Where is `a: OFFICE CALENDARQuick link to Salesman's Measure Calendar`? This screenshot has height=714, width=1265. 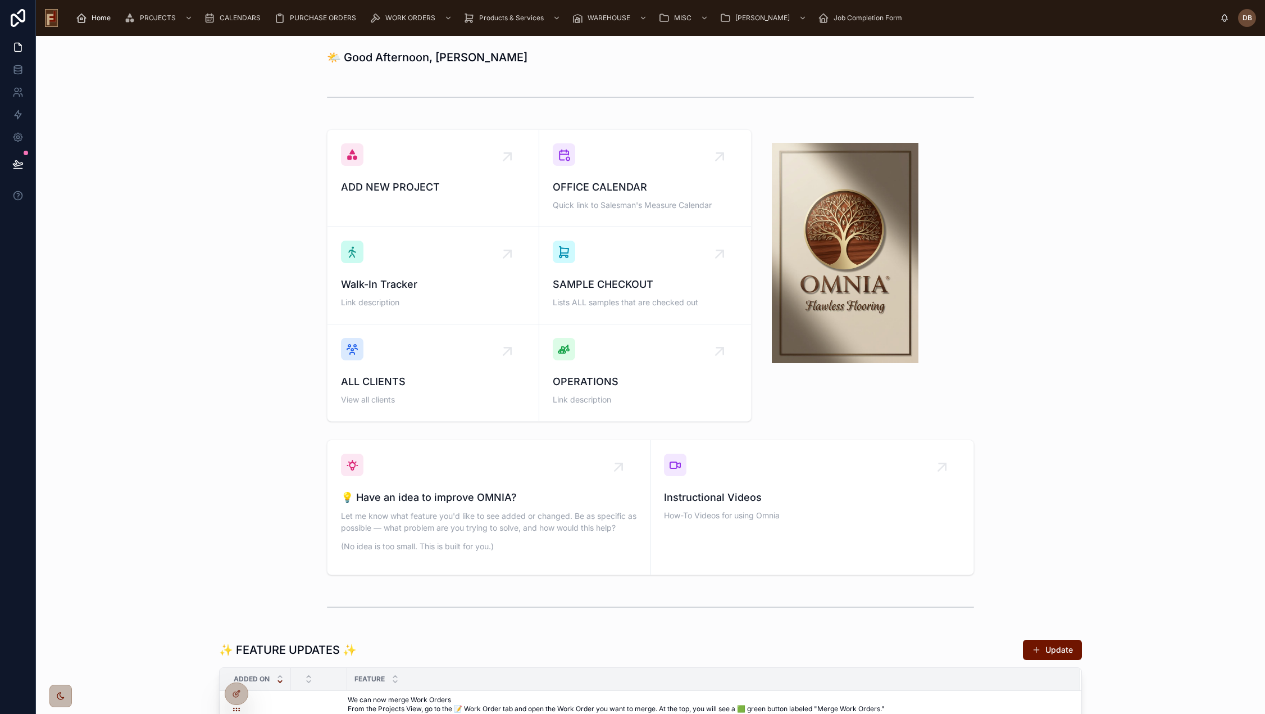
a: OFFICE CALENDARQuick link to Salesman's Measure Calendar is located at coordinates (645, 178).